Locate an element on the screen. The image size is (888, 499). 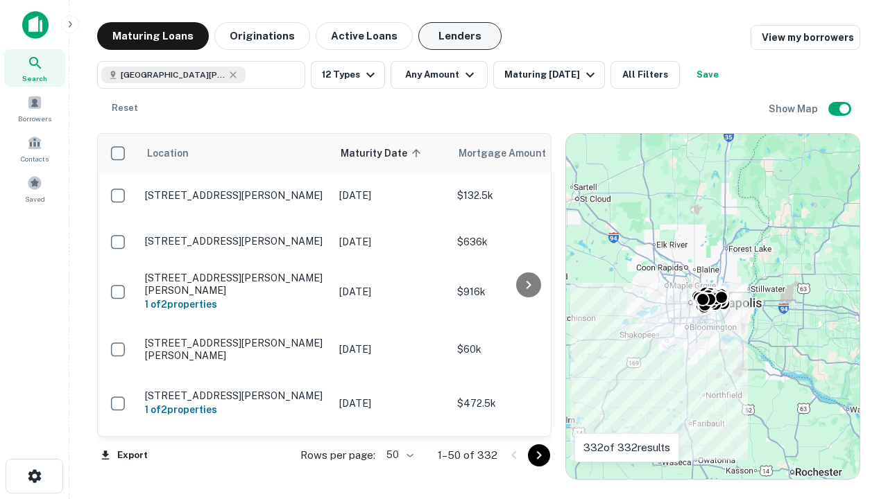
div: Search is located at coordinates (35, 68).